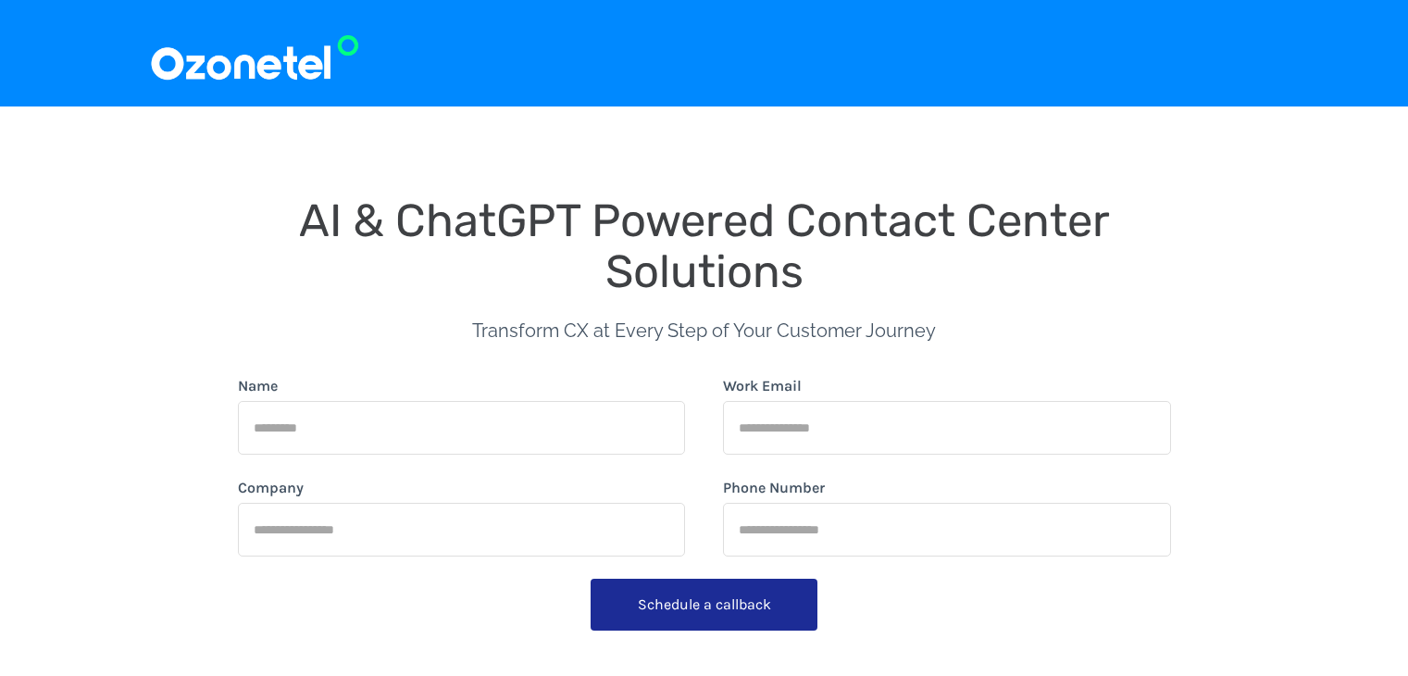 The image size is (1408, 676). What do you see at coordinates (762, 386) in the screenshot?
I see `label: Work Email` at bounding box center [762, 386].